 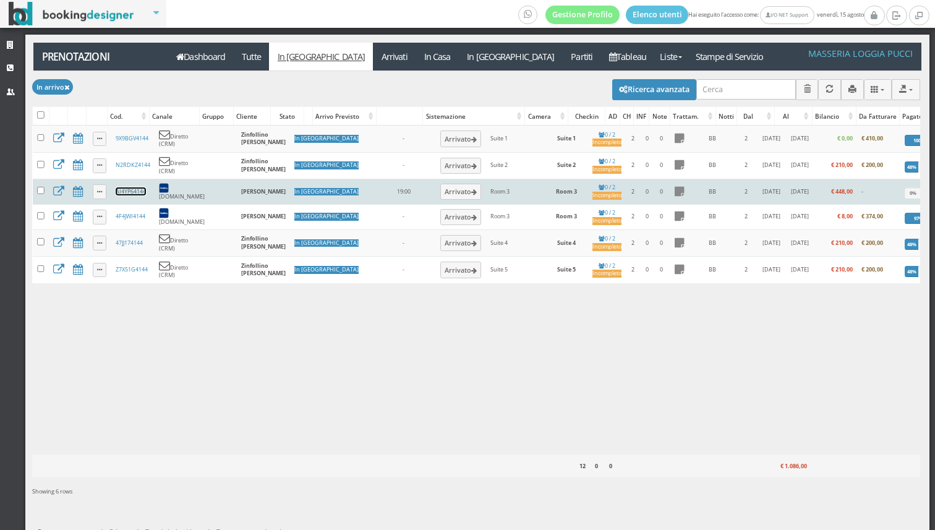 What do you see at coordinates (587, 116) in the screenshot?
I see `div: Checkin` at bounding box center [587, 116].